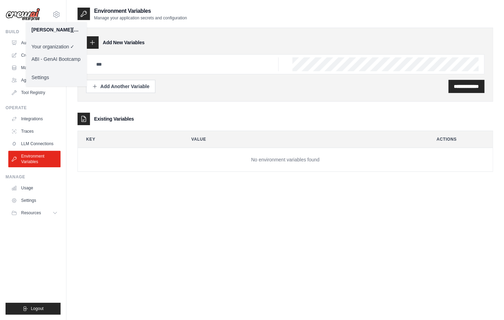 The width and height of the screenshot is (504, 320). What do you see at coordinates (37, 309) in the screenshot?
I see `span: Logout` at bounding box center [37, 309].